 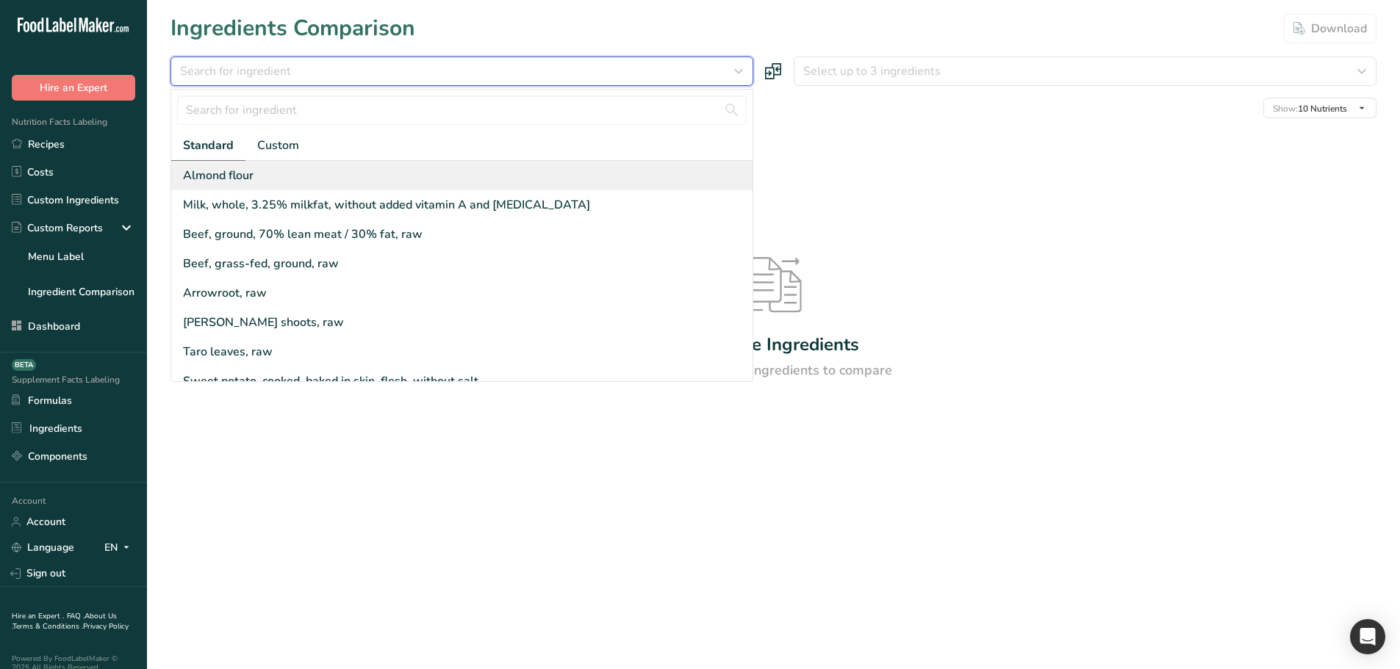 I want to click on div: Compare Ingredients, so click(x=774, y=345).